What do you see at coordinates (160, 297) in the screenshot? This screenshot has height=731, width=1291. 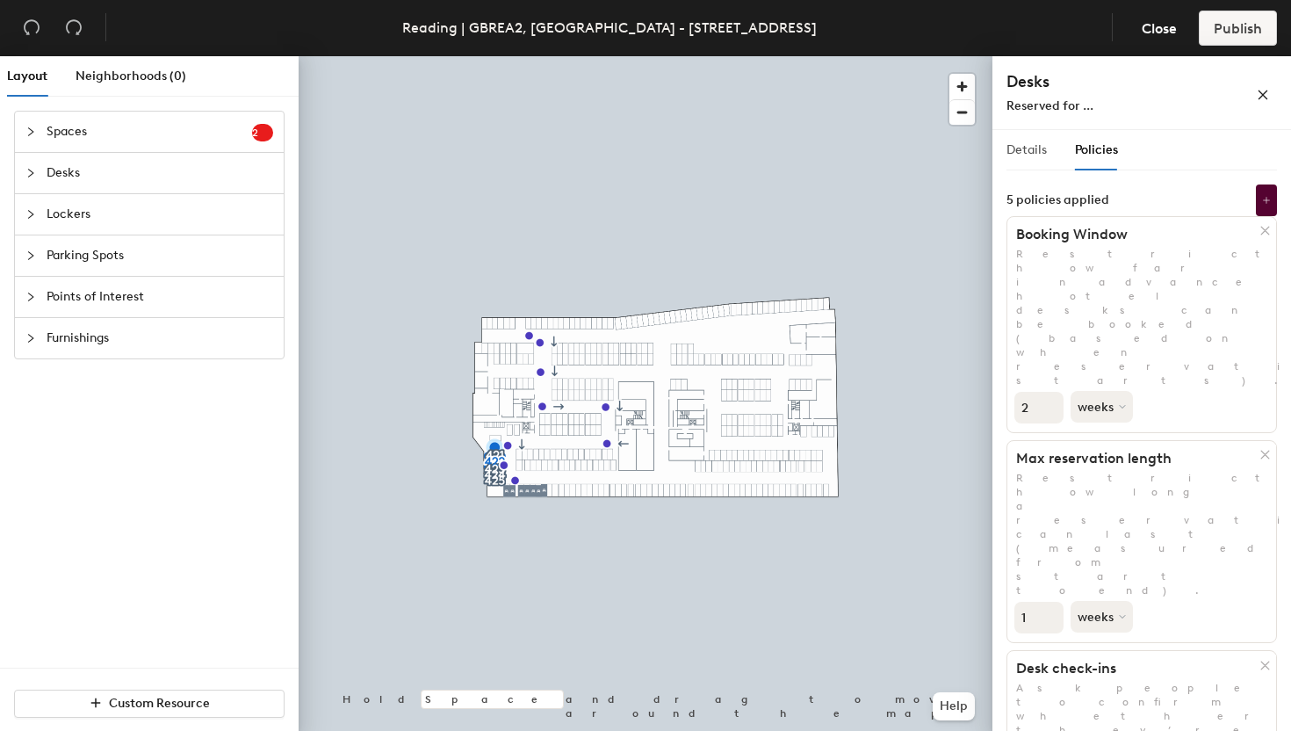 I see `span: Points of Interest` at bounding box center [160, 297].